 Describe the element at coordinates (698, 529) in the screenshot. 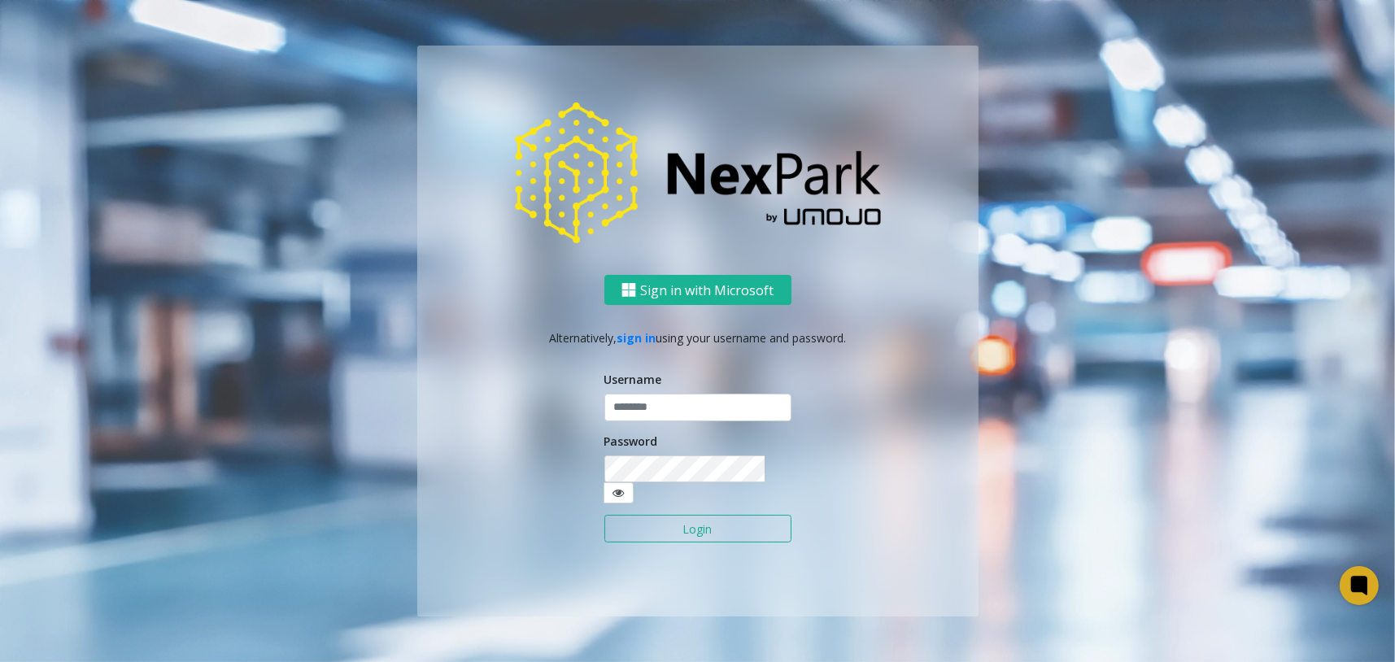

I see `button: Login` at that location.